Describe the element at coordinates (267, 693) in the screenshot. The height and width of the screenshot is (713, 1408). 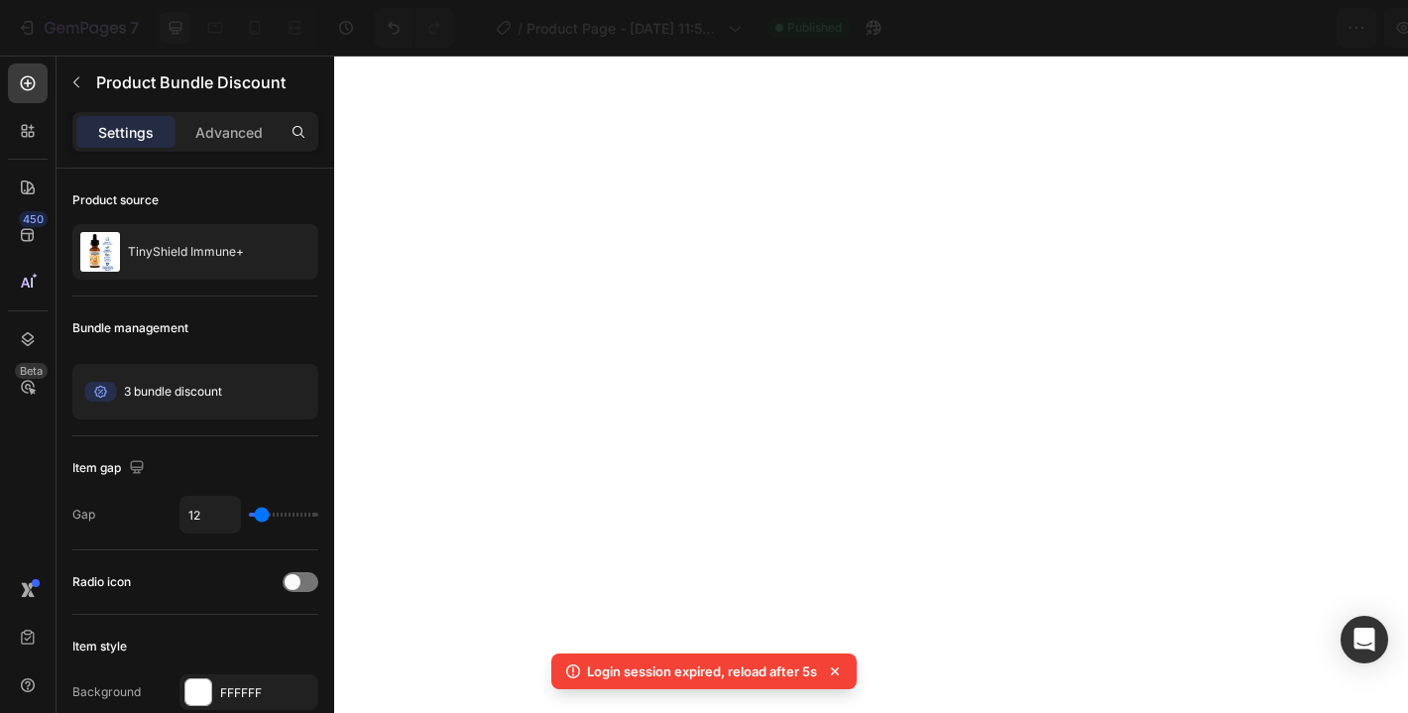
I see `div: FFFFFF` at that location.